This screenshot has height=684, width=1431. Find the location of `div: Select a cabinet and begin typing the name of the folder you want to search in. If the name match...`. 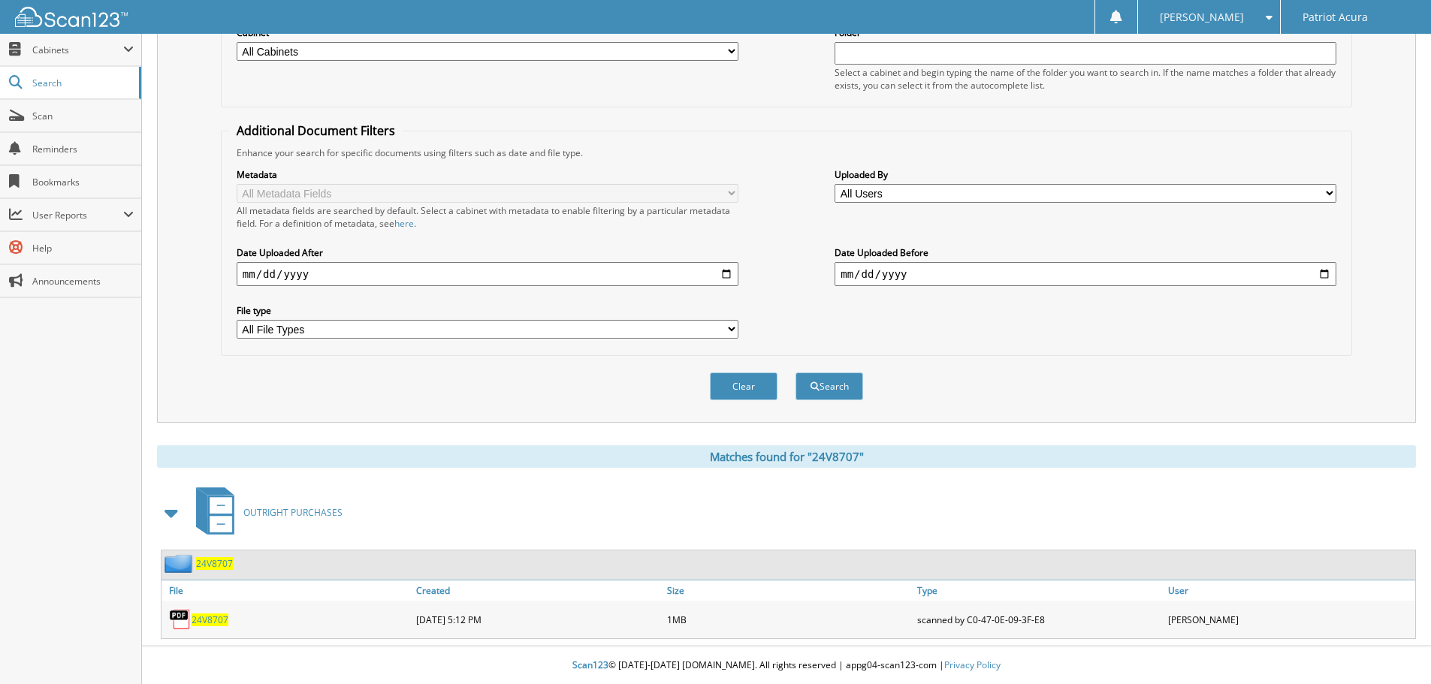

div: Select a cabinet and begin typing the name of the folder you want to search in. If the name match... is located at coordinates (1085, 79).